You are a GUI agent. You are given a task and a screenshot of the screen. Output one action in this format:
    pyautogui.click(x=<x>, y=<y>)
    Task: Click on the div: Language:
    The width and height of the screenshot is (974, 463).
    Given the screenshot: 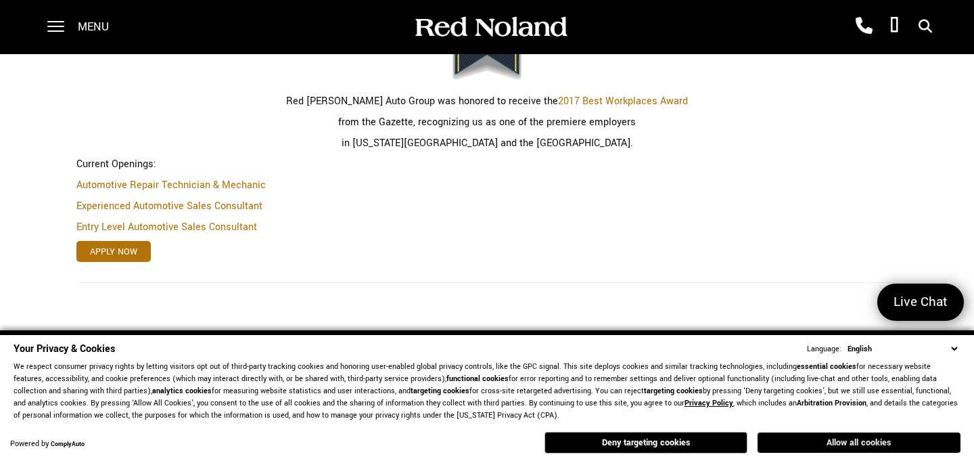 What is the action you would take?
    pyautogui.click(x=824, y=349)
    